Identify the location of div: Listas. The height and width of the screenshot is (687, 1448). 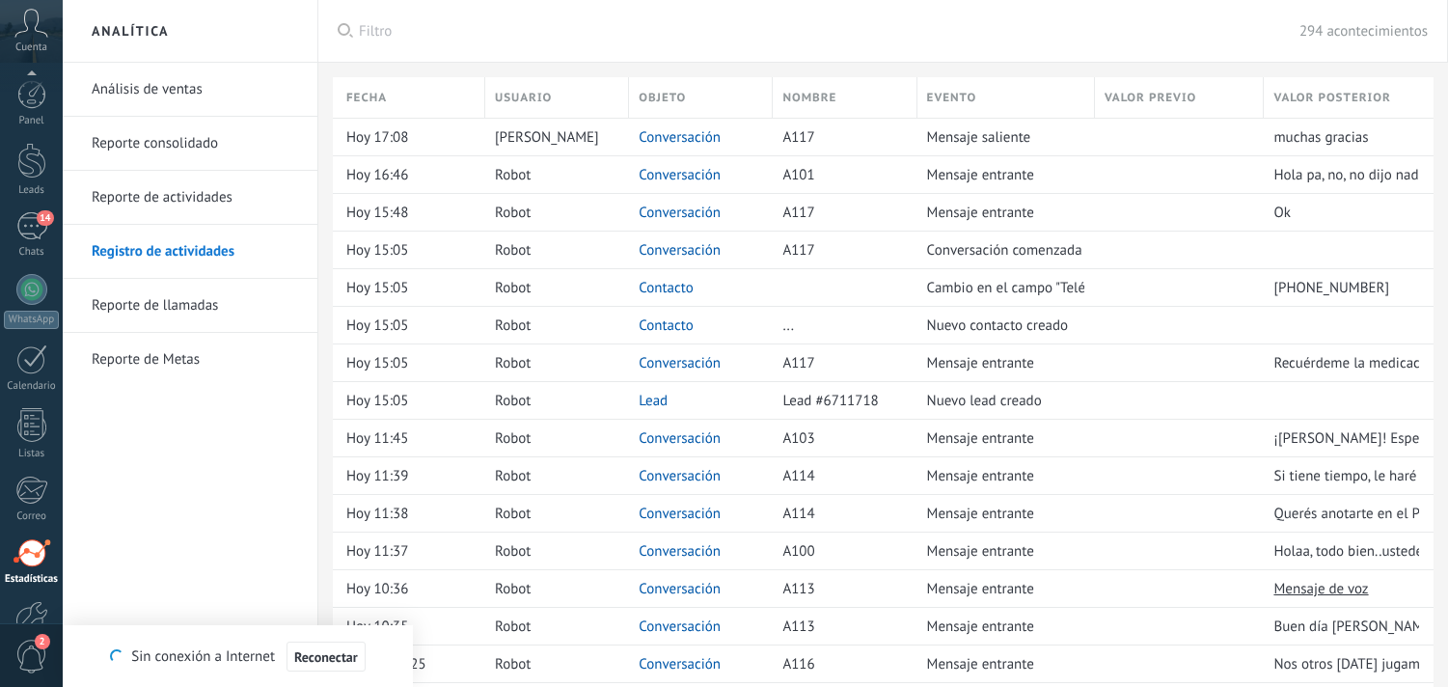
(32, 453).